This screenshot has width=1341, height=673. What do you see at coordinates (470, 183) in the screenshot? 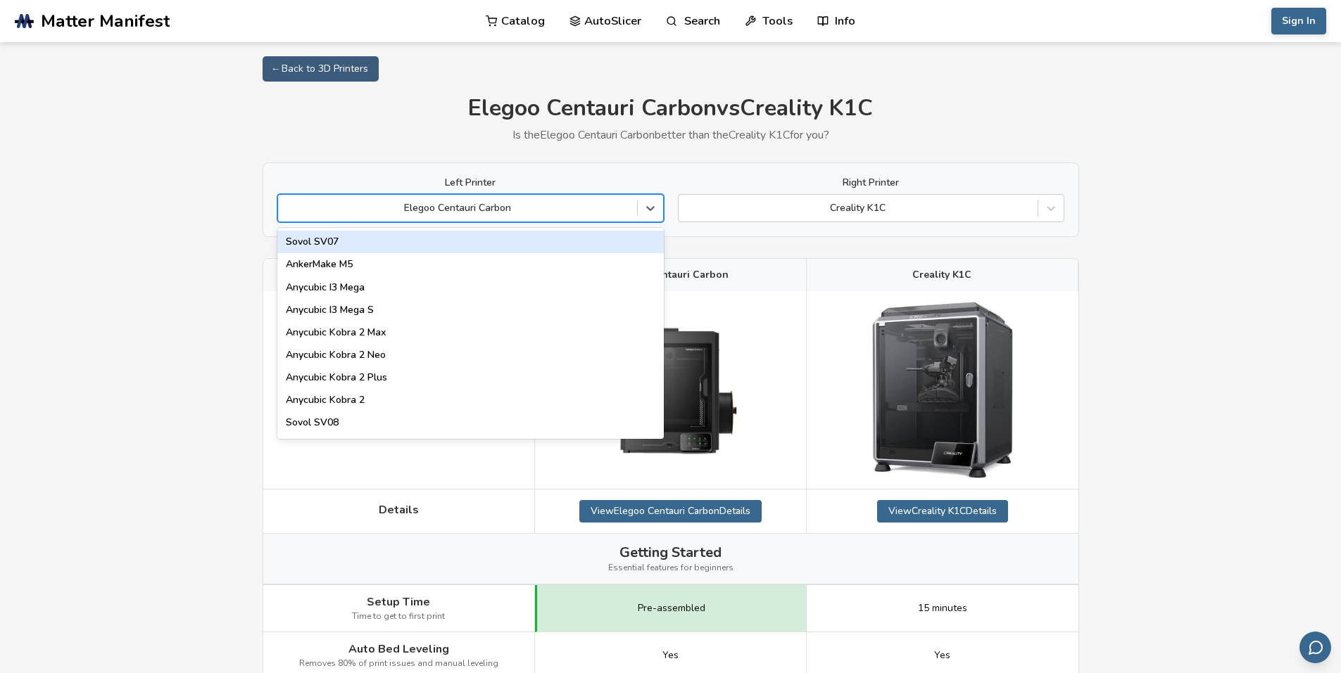
I see `label: Left Printer` at bounding box center [470, 183].